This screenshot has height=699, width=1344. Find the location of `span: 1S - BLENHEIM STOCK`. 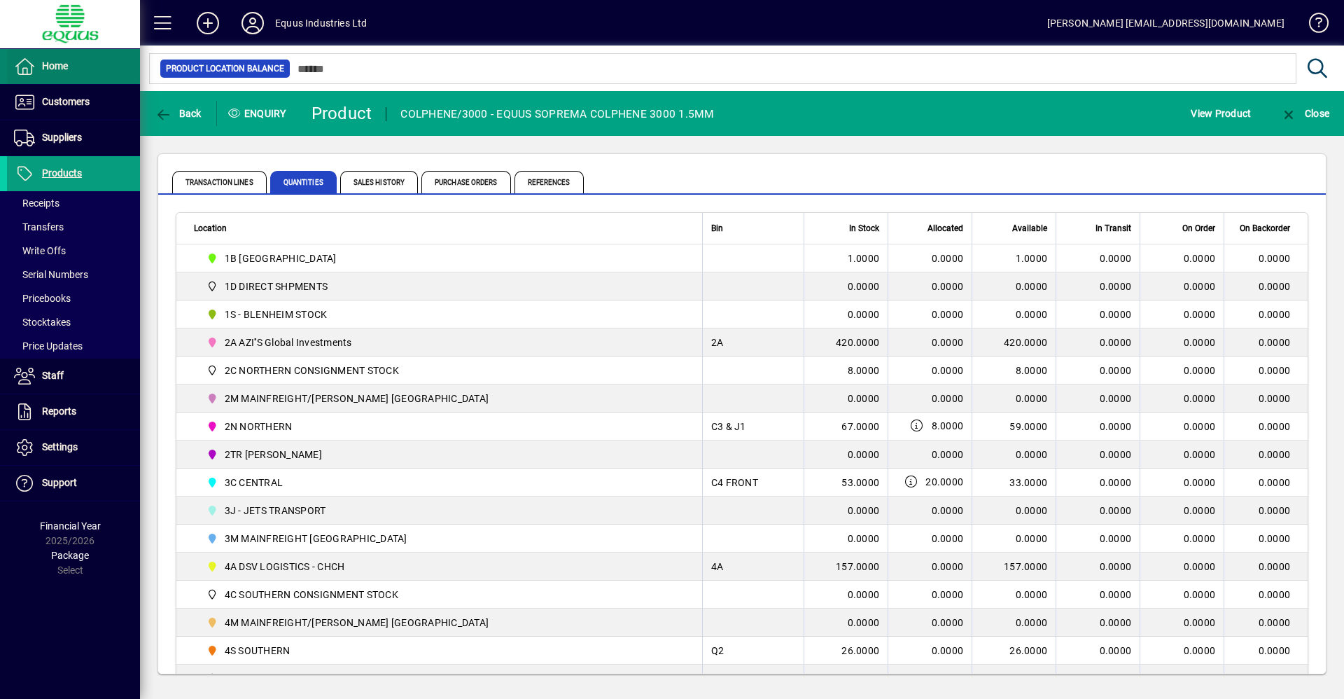

span: 1S - BLENHEIM STOCK is located at coordinates (444, 314).